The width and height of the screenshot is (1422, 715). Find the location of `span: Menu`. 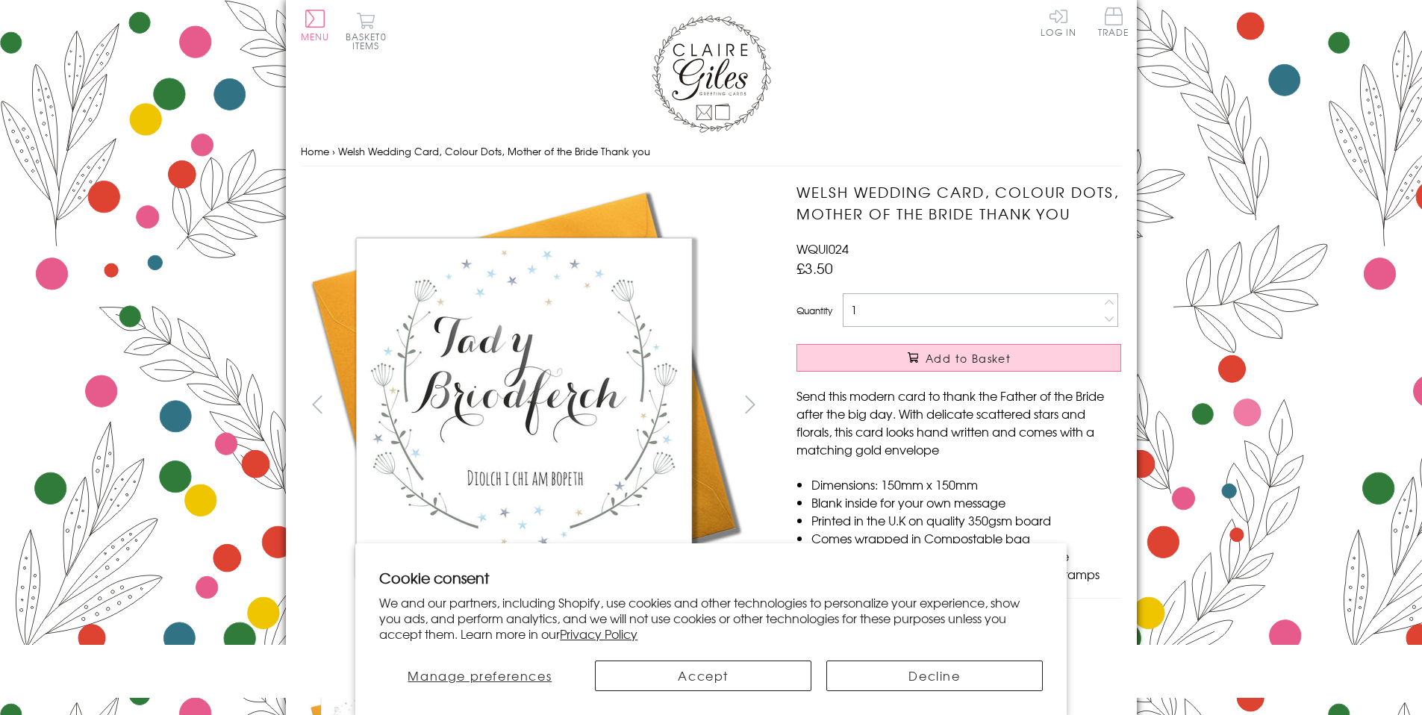

span: Menu is located at coordinates (315, 37).